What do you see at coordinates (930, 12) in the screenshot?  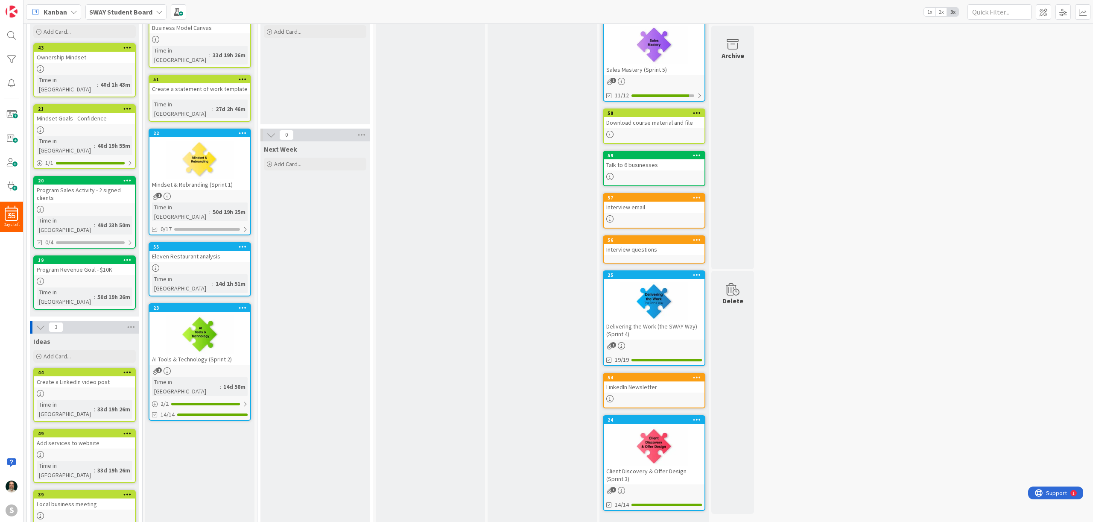 I see `span: 1x` at bounding box center [930, 12].